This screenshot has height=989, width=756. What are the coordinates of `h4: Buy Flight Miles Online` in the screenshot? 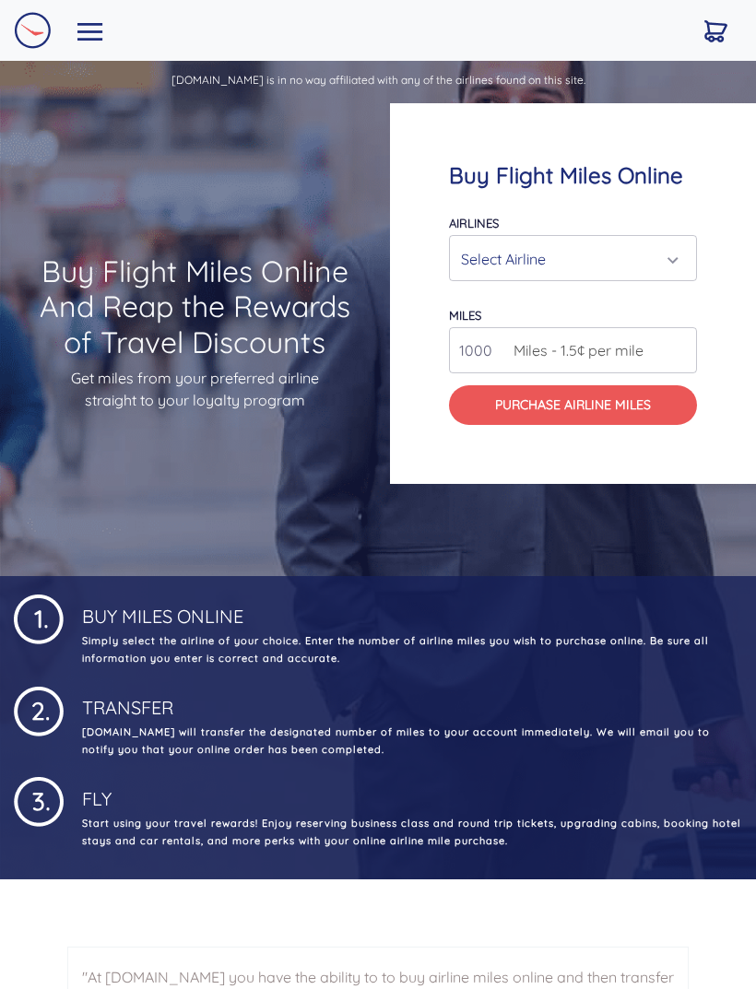 It's located at (572, 175).